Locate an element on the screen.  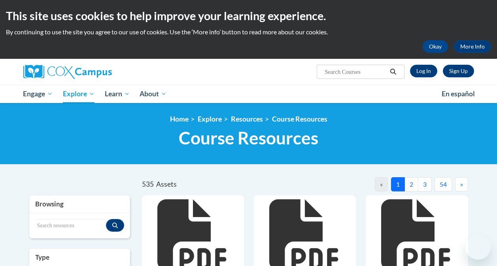
button: 2 is located at coordinates (411, 185).